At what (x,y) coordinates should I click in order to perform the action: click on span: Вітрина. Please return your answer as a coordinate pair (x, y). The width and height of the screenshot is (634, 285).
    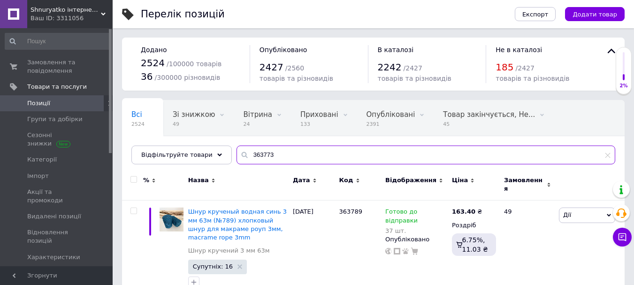
    Looking at the image, I should click on (257, 115).